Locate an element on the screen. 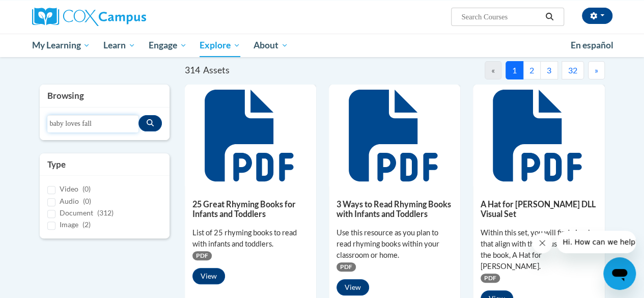 Image resolution: width=644 pixels, height=298 pixels. span: 314 is located at coordinates (192, 70).